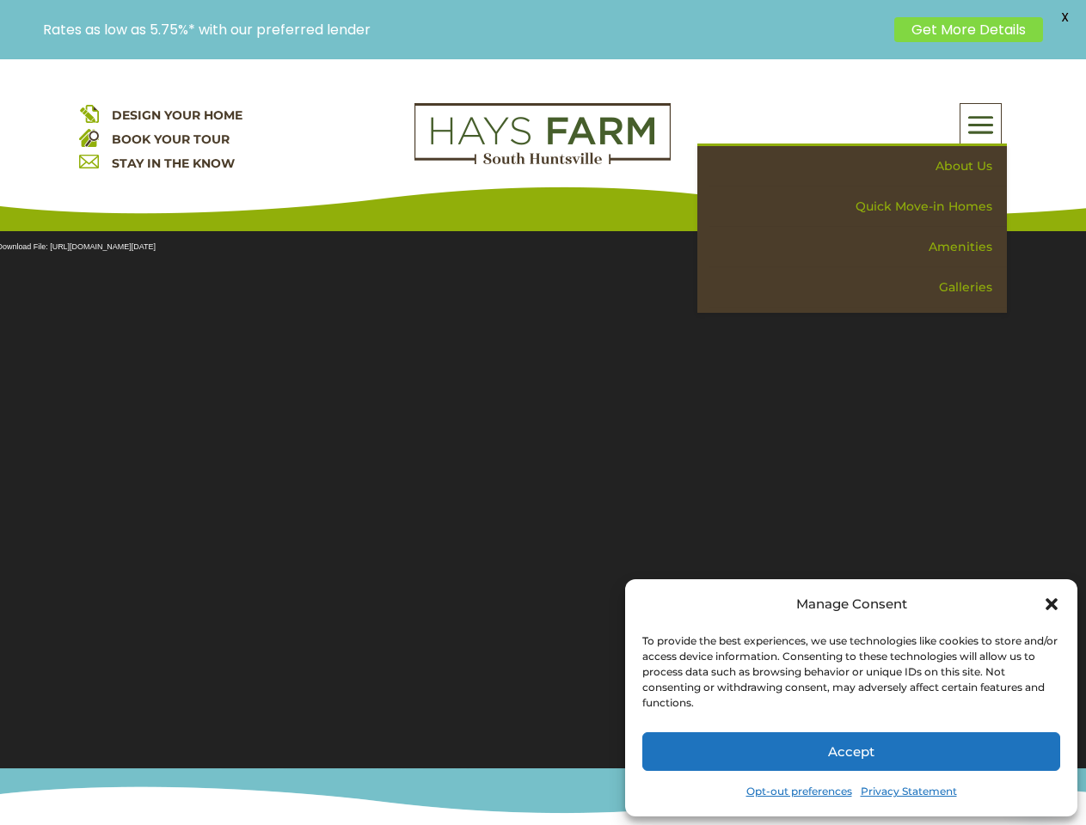 This screenshot has width=1086, height=825. I want to click on img: book your home tour, so click(89, 137).